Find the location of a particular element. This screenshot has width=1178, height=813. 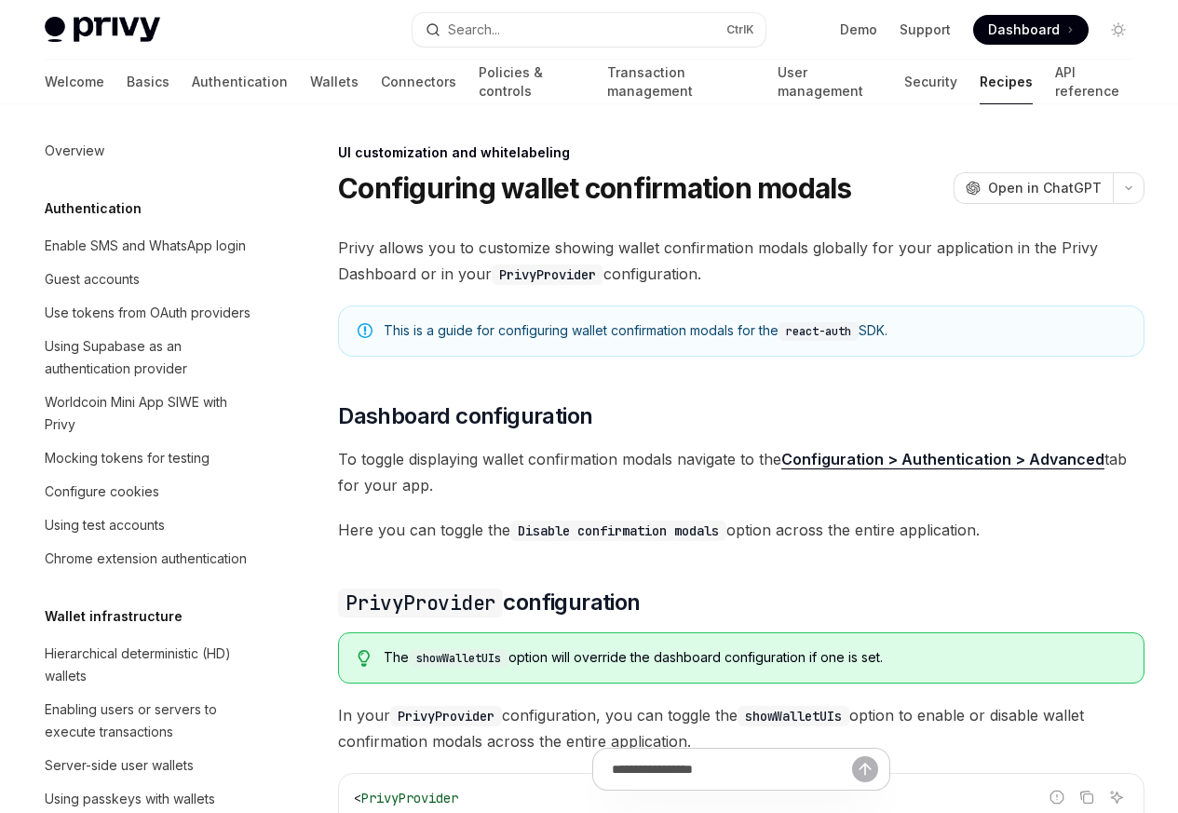

span: configuration is located at coordinates (489, 603).